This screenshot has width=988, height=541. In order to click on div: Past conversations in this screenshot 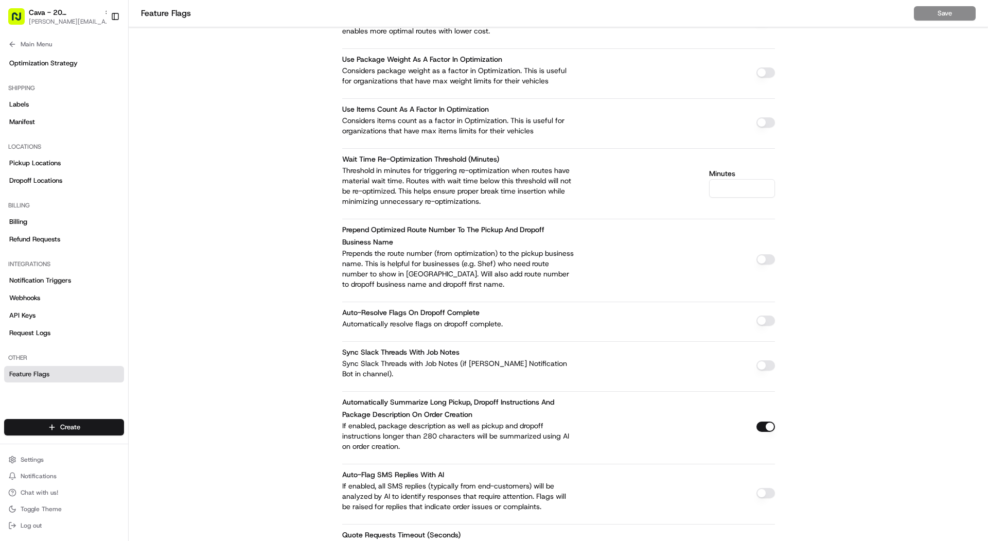, I will do `click(38, 137)`.